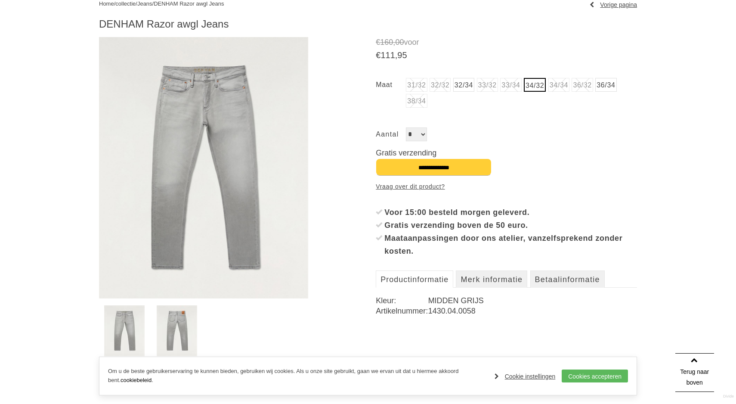 The height and width of the screenshot is (404, 736). Describe the element at coordinates (136, 380) in the screenshot. I see `a: cookiebeleid` at that location.